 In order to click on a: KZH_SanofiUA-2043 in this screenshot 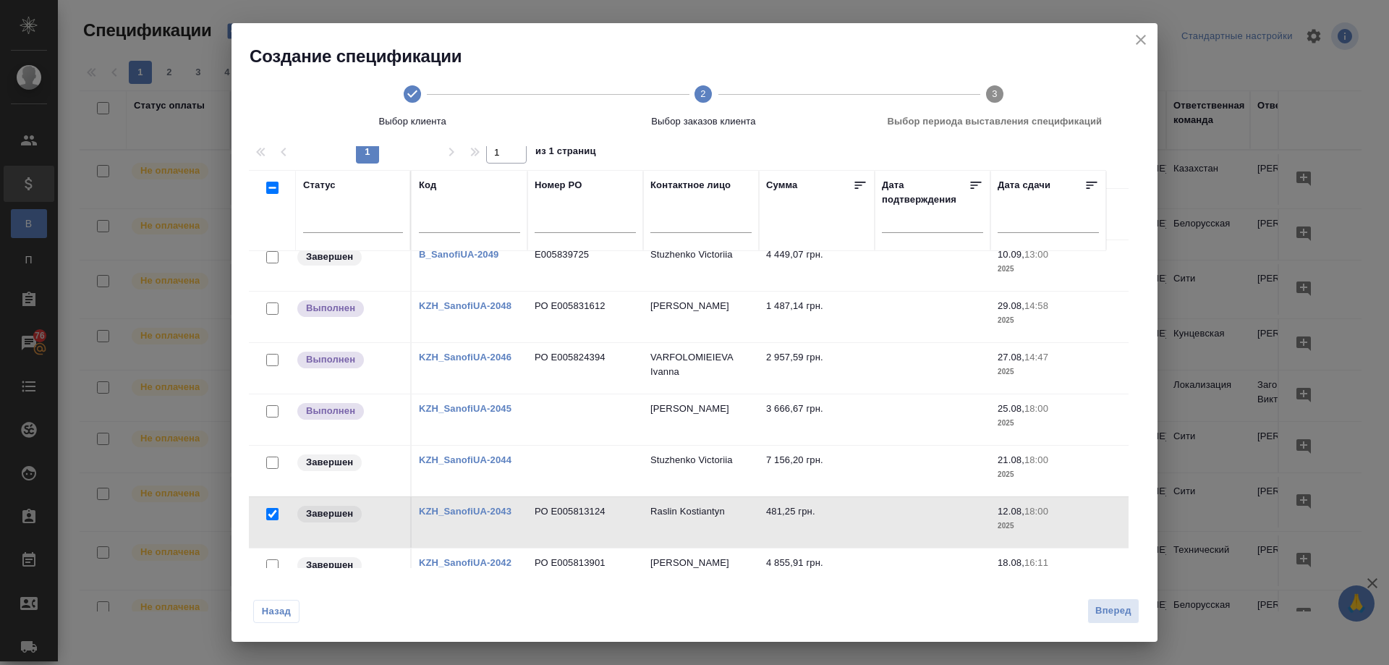, I will do `click(465, 511)`.